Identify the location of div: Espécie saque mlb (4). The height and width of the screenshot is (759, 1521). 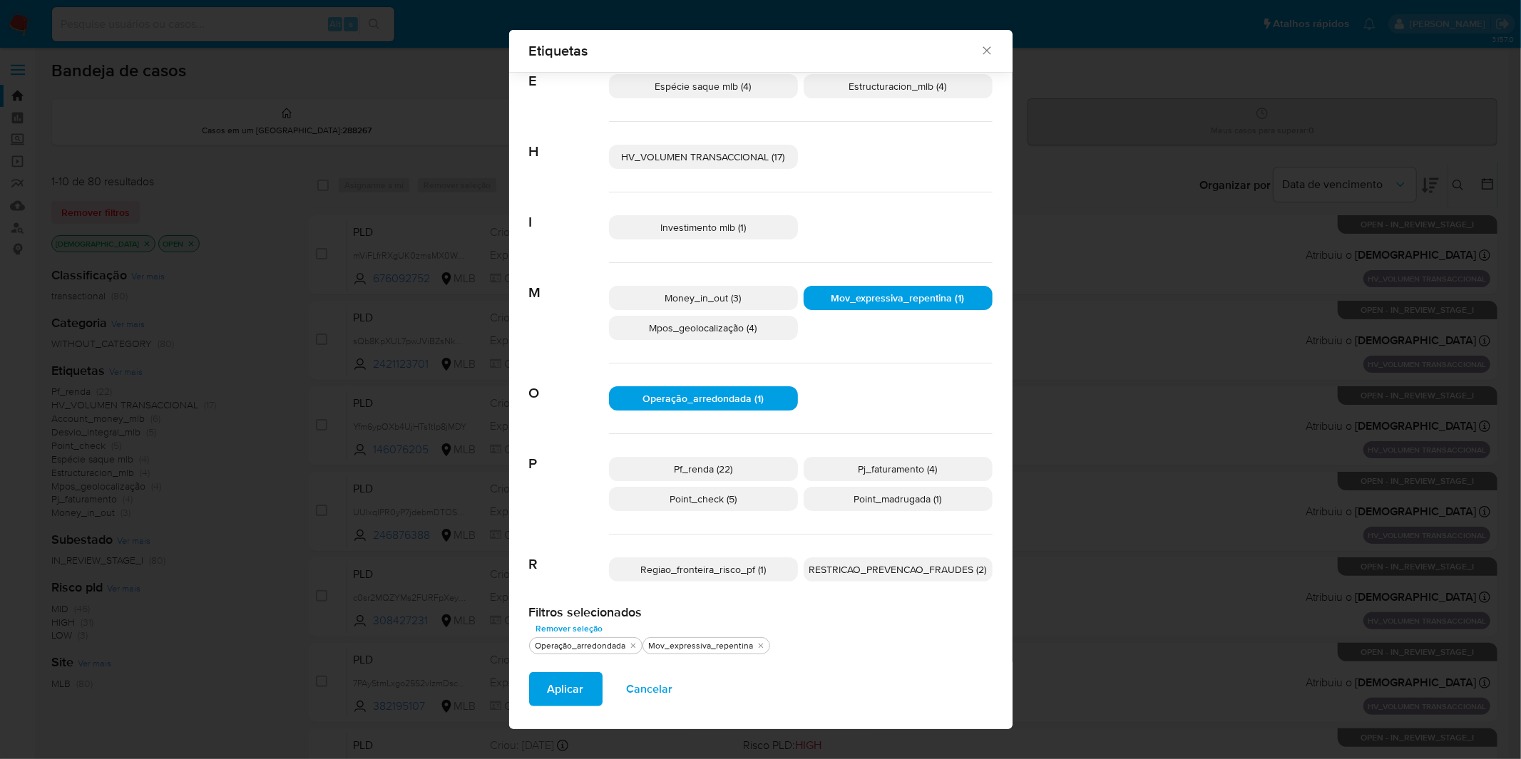
(703, 86).